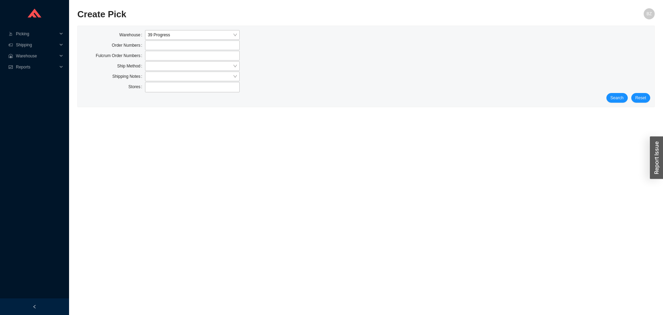 The image size is (663, 315). I want to click on span: Reports, so click(37, 67).